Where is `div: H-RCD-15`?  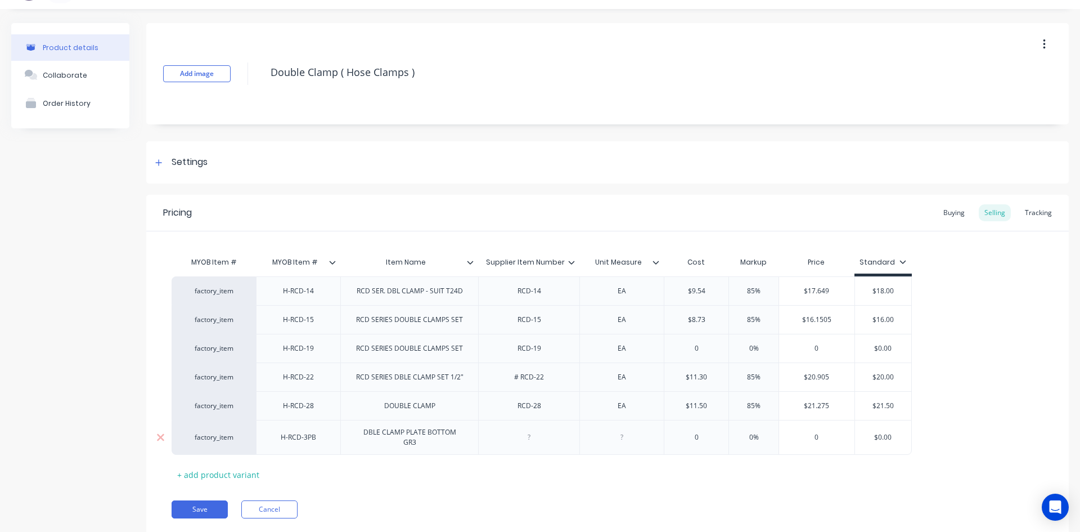
div: H-RCD-15 is located at coordinates (299, 320).